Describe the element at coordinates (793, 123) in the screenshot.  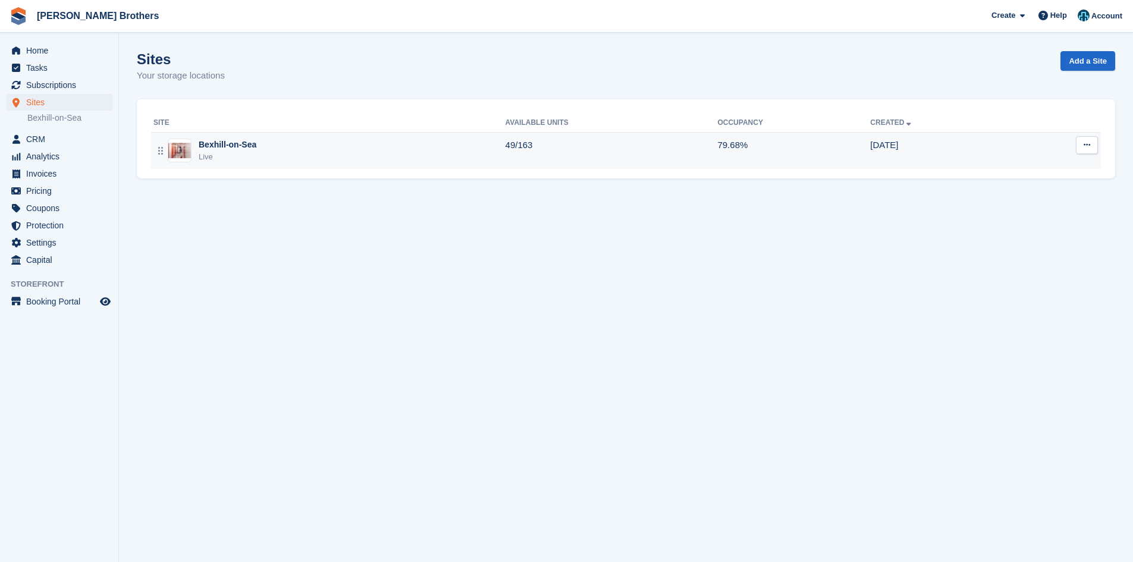
I see `th: Occupancy` at that location.